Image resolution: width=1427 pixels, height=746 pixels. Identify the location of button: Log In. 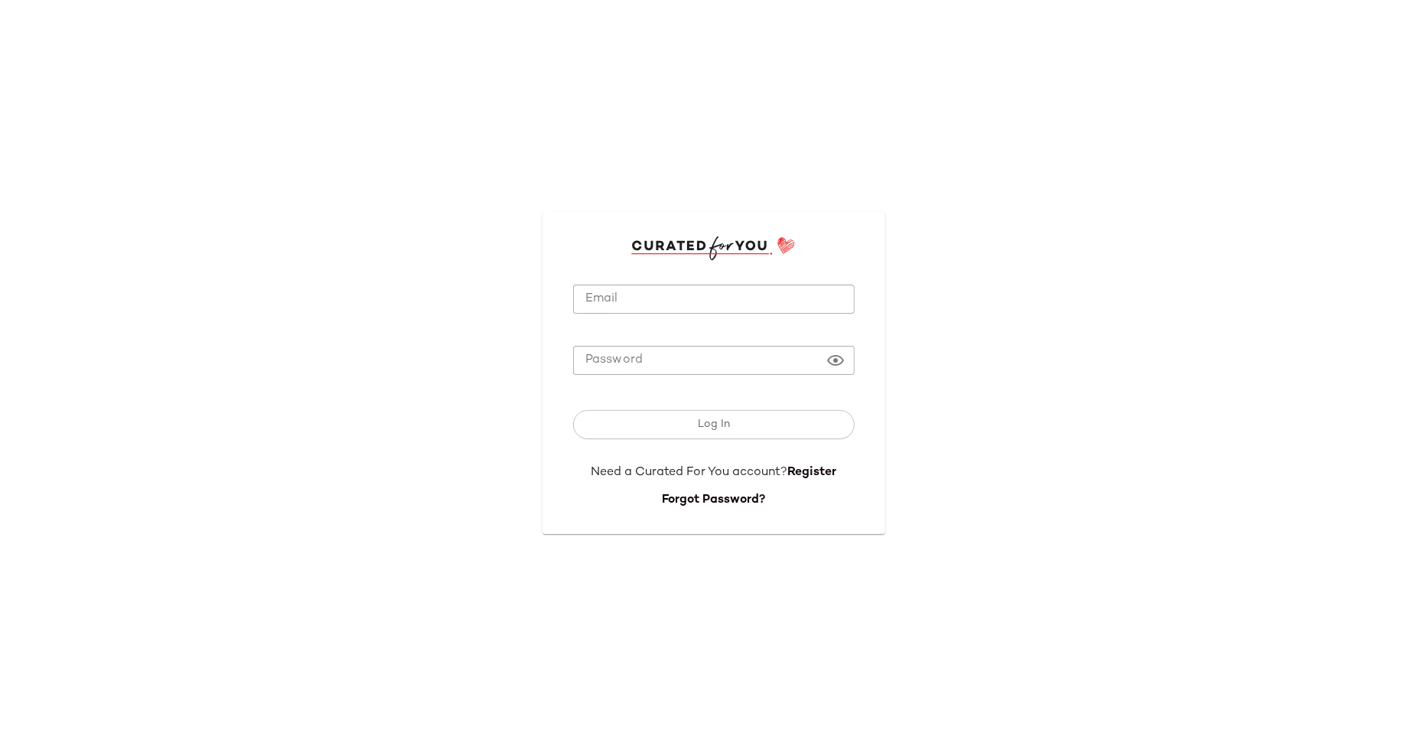
(714, 425).